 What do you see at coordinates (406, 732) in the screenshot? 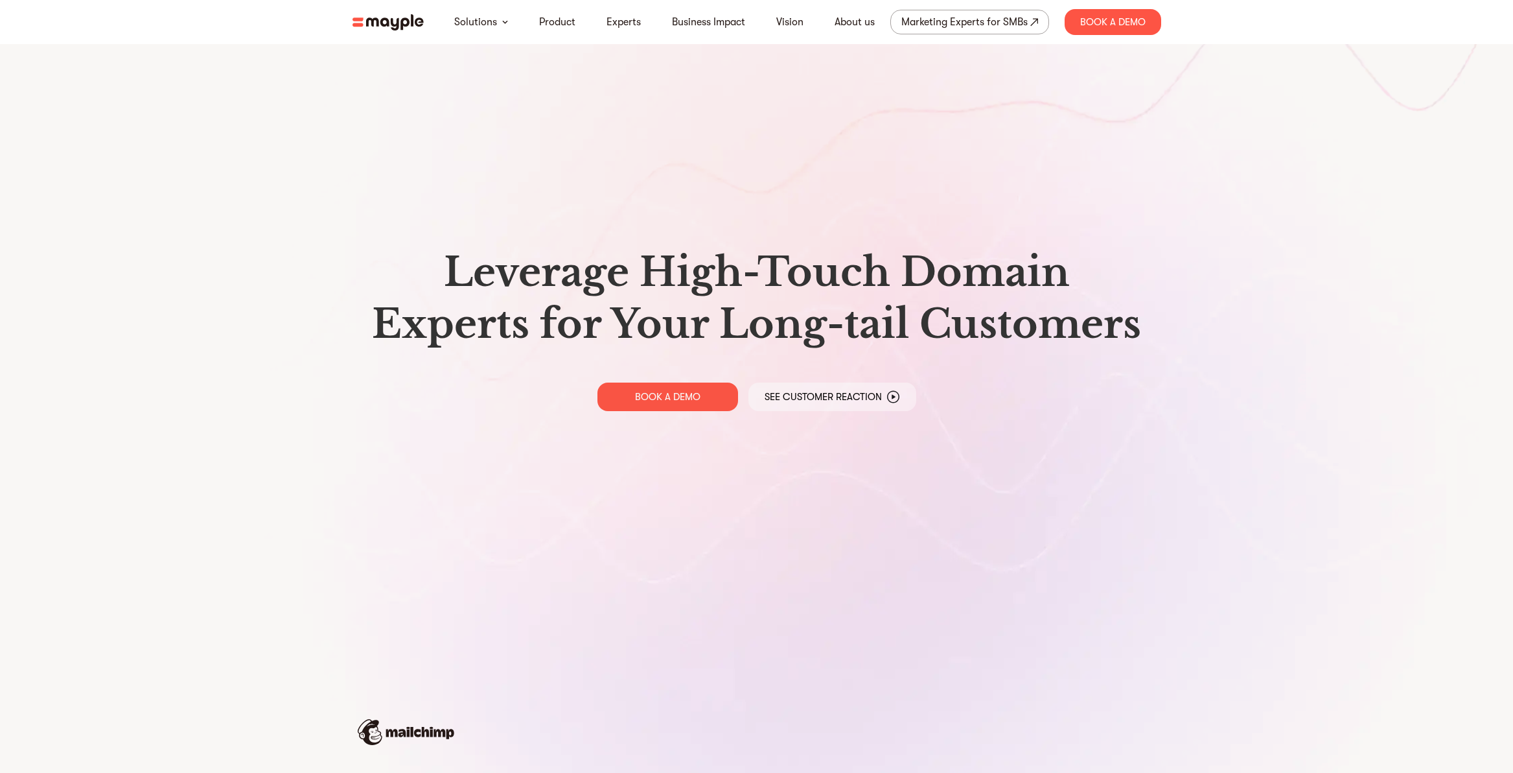
I see `img: mailchimp-logo` at bounding box center [406, 732].